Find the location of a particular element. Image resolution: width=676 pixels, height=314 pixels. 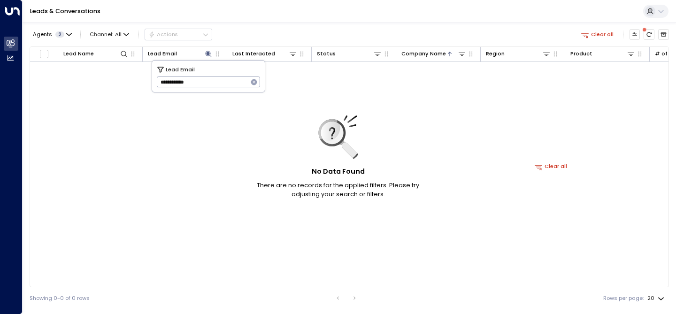

button: Channel:All is located at coordinates (109, 34).